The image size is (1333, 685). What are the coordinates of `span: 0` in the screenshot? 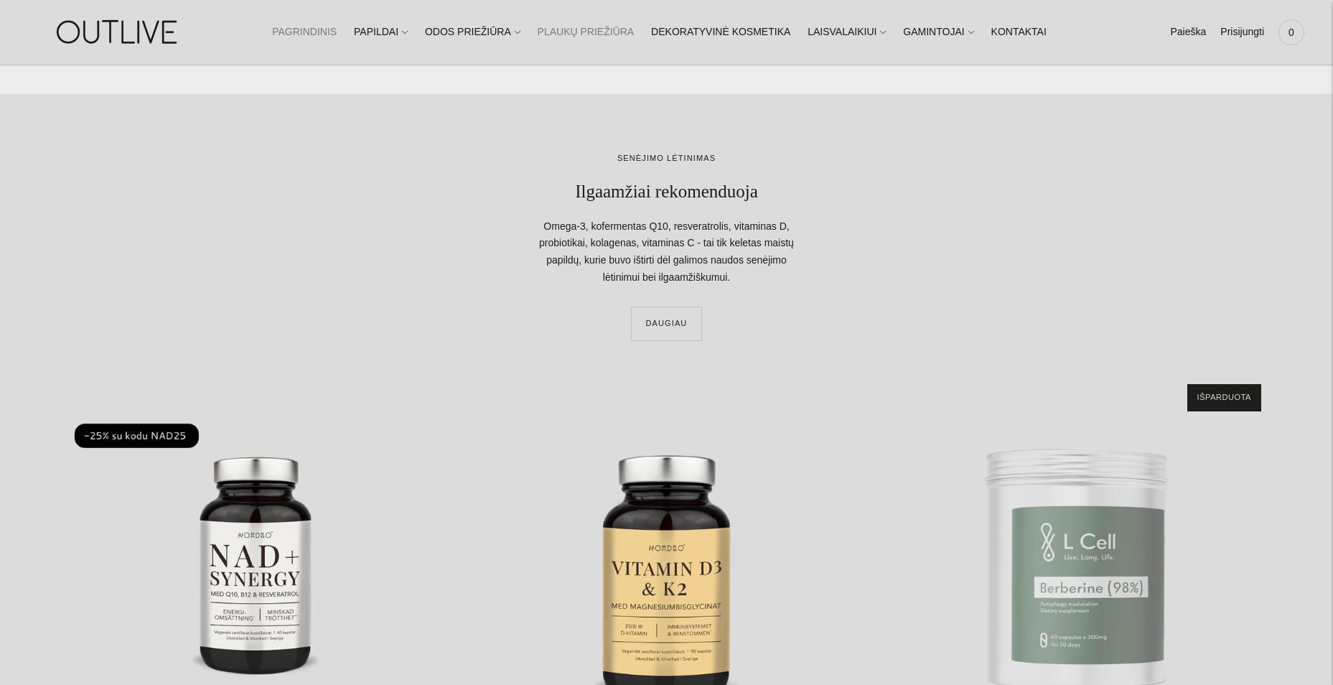 It's located at (1291, 32).